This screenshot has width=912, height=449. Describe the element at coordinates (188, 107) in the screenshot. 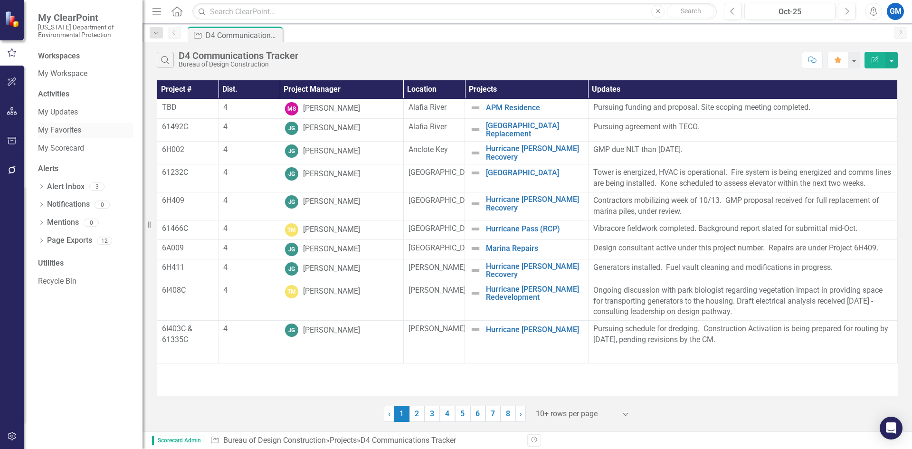

I see `p: TBD` at that location.